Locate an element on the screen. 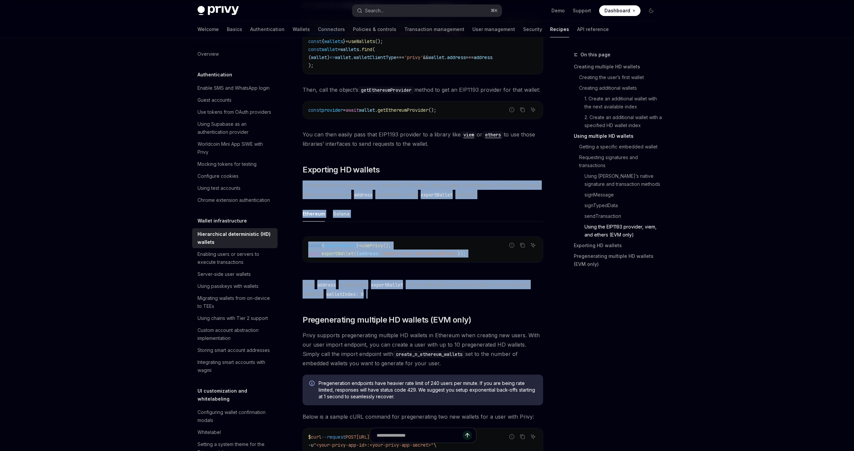 The width and height of the screenshot is (854, 451). span: You can then easily pass that EIP1193 provider to a library like or to use those libraries’ inter... is located at coordinates (423, 139).